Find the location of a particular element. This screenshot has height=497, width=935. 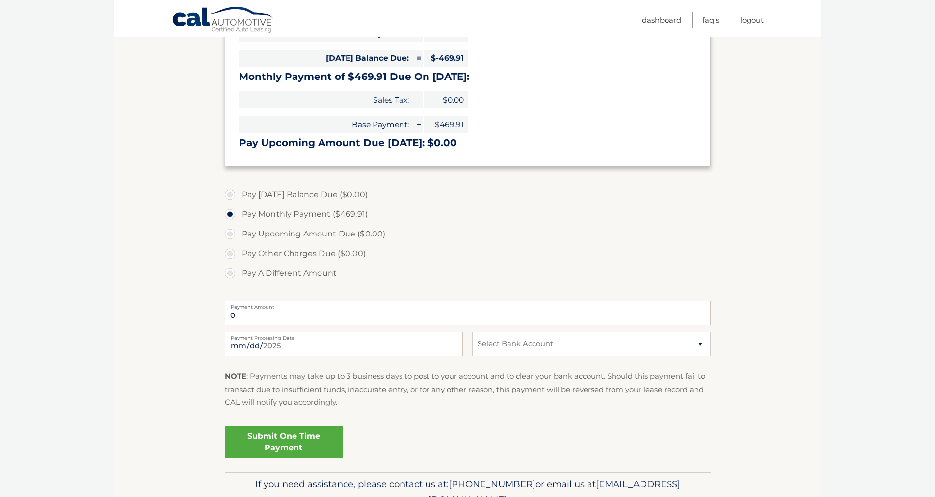

a: Dashboard is located at coordinates (662, 20).